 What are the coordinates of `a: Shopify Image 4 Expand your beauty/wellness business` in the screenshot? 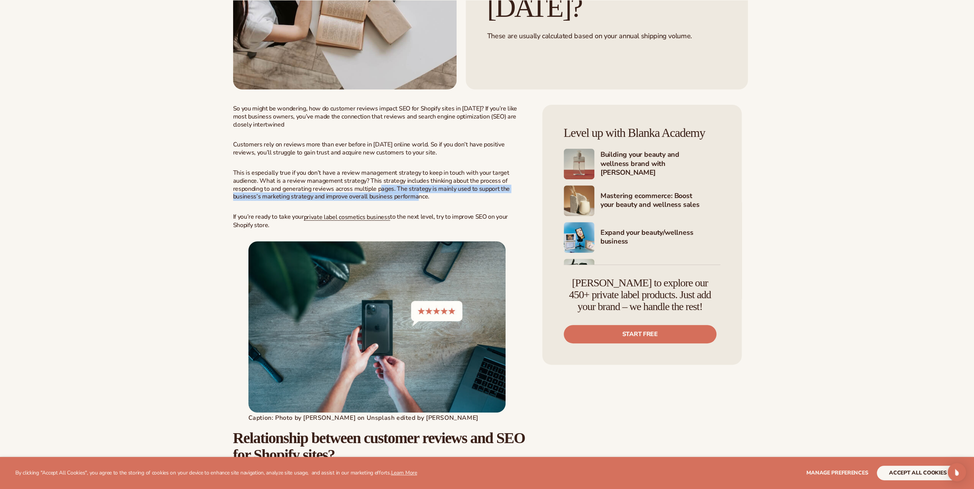 It's located at (642, 238).